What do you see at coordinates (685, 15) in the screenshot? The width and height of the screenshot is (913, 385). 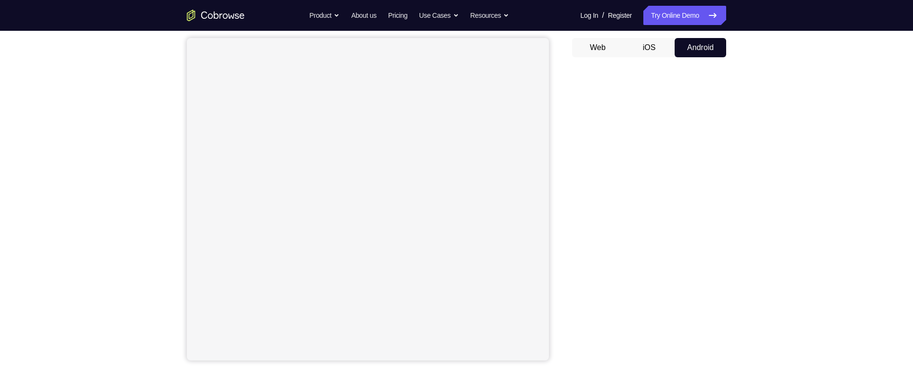 I see `a: Try Online Demo` at bounding box center [685, 15].